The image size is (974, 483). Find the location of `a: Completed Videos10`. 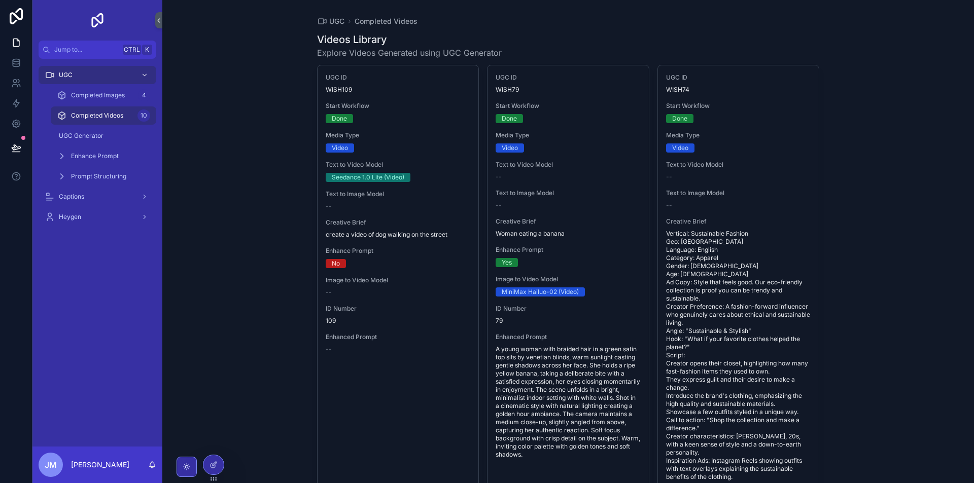

a: Completed Videos10 is located at coordinates (103, 116).